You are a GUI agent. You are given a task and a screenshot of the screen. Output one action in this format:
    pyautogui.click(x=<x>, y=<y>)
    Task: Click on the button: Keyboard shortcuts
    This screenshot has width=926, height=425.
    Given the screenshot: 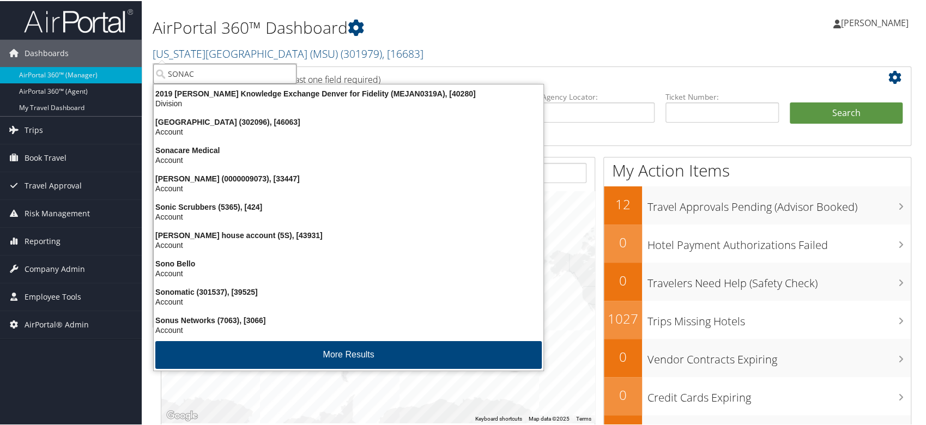 What is the action you would take?
    pyautogui.click(x=499, y=418)
    